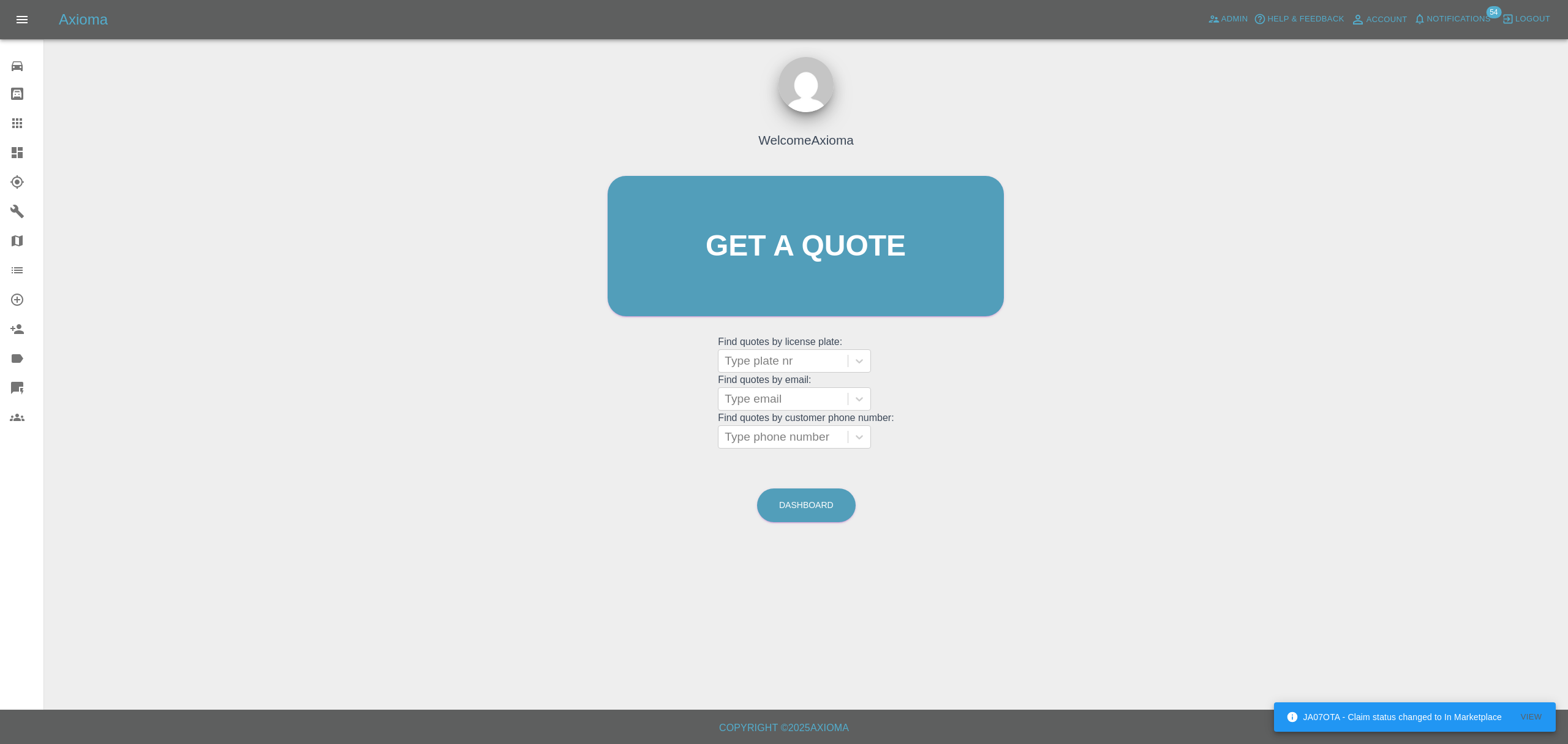 The height and width of the screenshot is (744, 1568). What do you see at coordinates (806, 140) in the screenshot?
I see `h4: Welcome Axioma` at bounding box center [806, 140].